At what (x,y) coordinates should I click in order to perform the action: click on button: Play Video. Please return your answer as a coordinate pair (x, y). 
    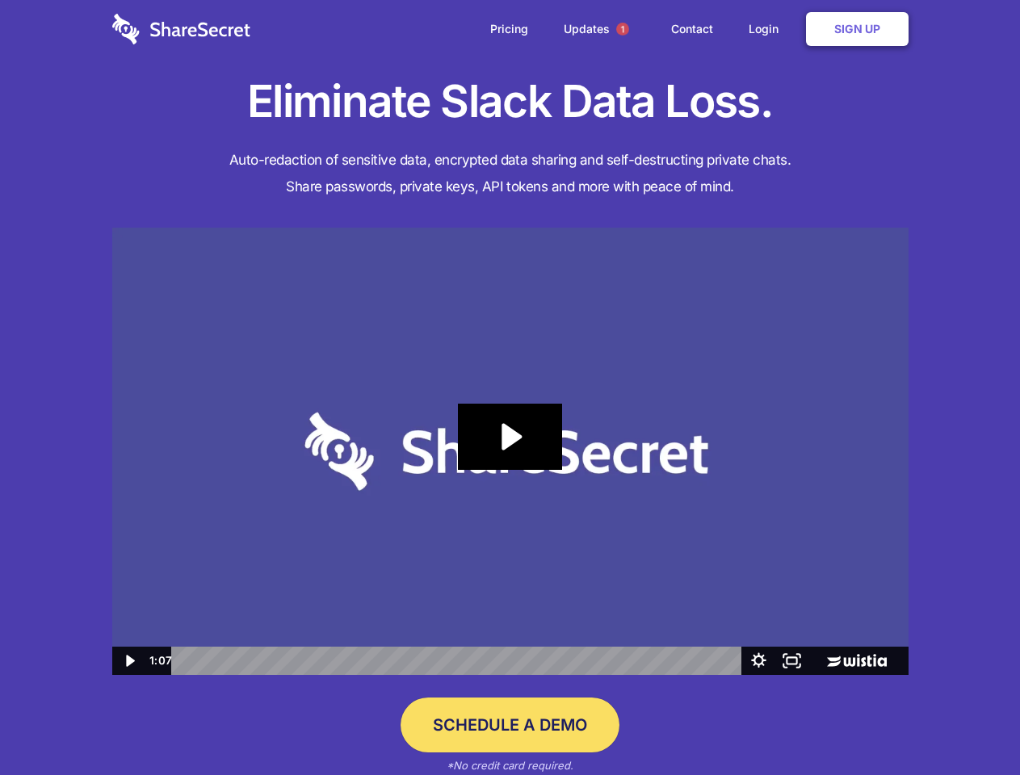
    Looking at the image, I should click on (128, 660).